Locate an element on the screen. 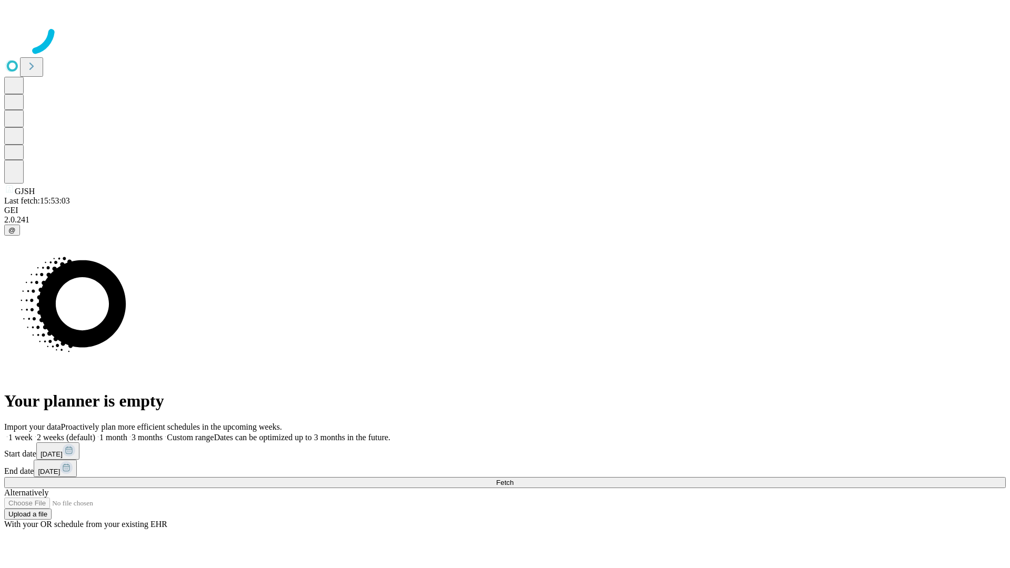  span: 3 months is located at coordinates (147, 437).